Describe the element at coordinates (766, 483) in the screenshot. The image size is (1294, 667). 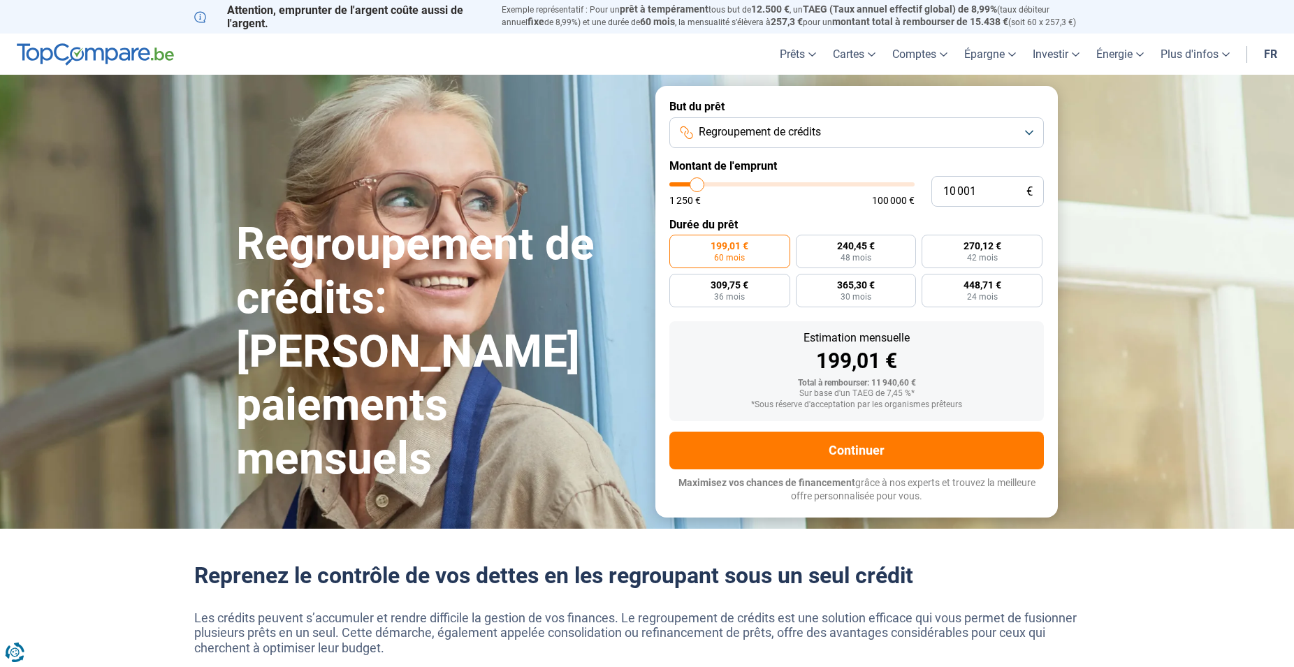
I see `span: Maximisez vos chances de financement` at that location.